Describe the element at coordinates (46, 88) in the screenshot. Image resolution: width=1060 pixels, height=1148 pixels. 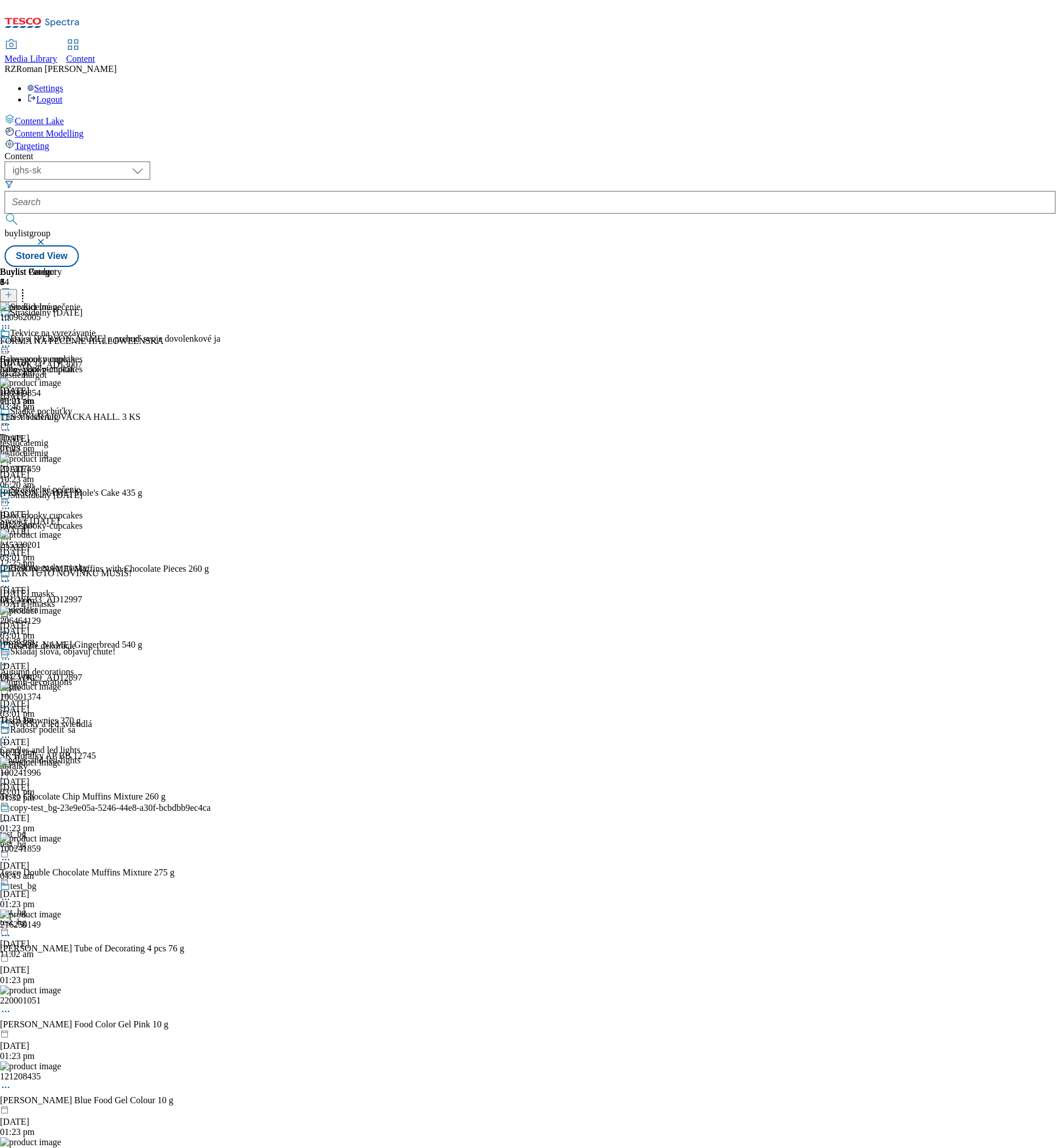
I see `a: Settings` at that location.